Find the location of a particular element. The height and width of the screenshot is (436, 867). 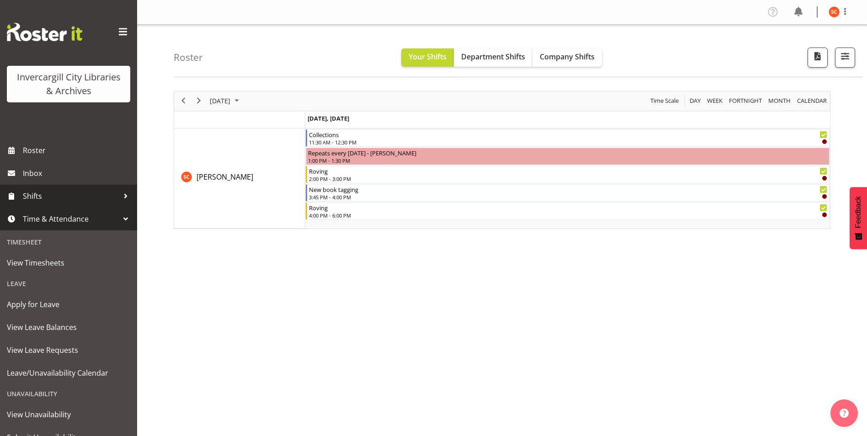

a: View Unavailability is located at coordinates (69, 415).